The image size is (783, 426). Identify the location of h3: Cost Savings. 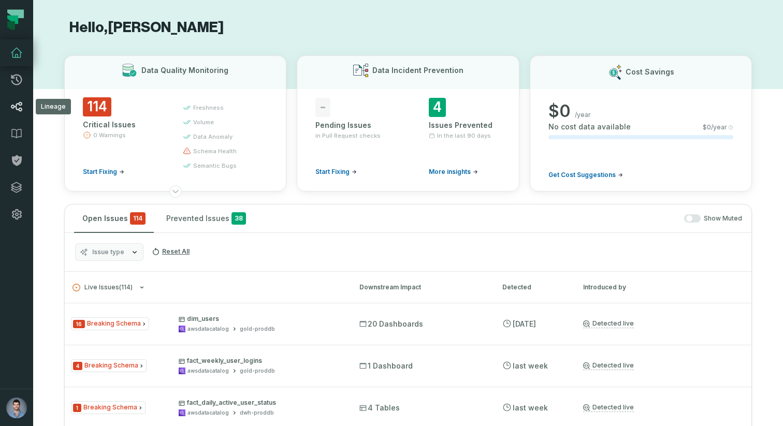
(650, 72).